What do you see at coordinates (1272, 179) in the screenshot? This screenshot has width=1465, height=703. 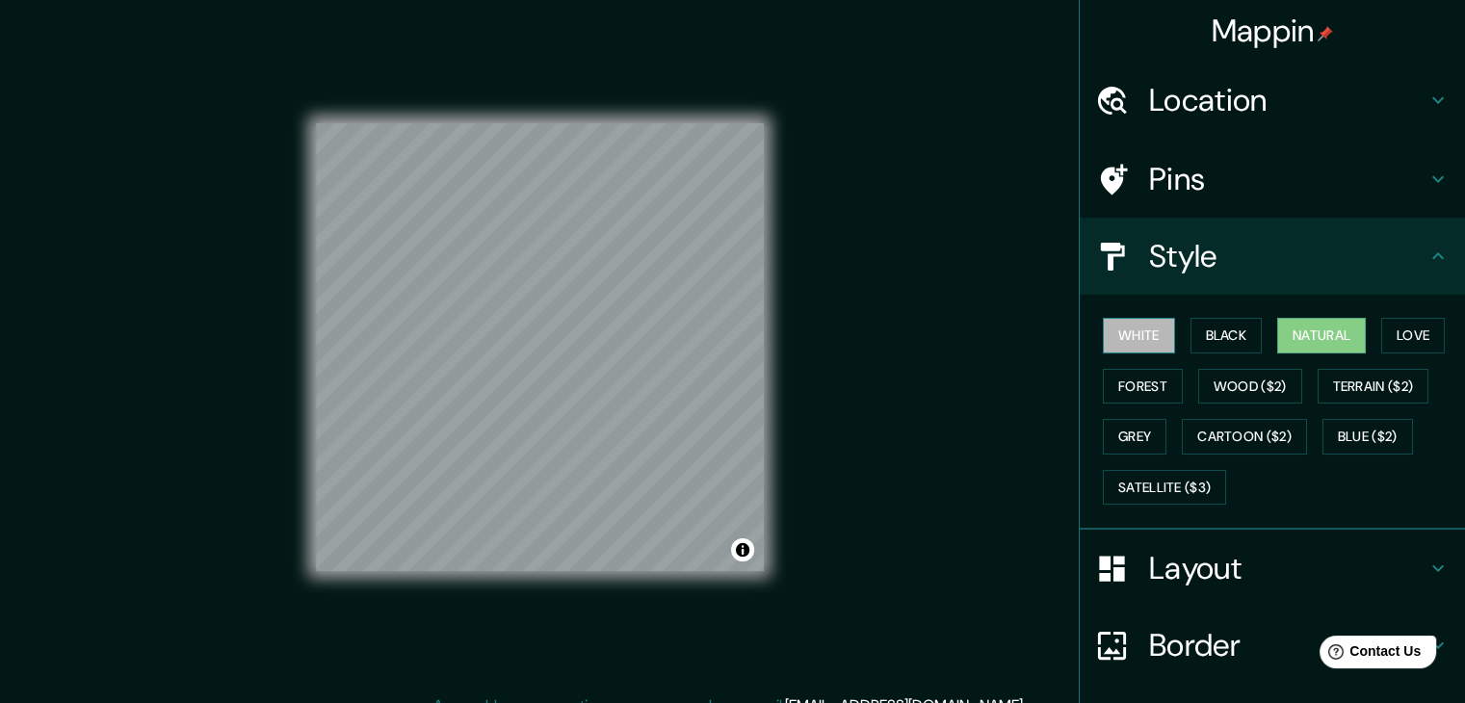 I see `div: Pins` at bounding box center [1272, 179].